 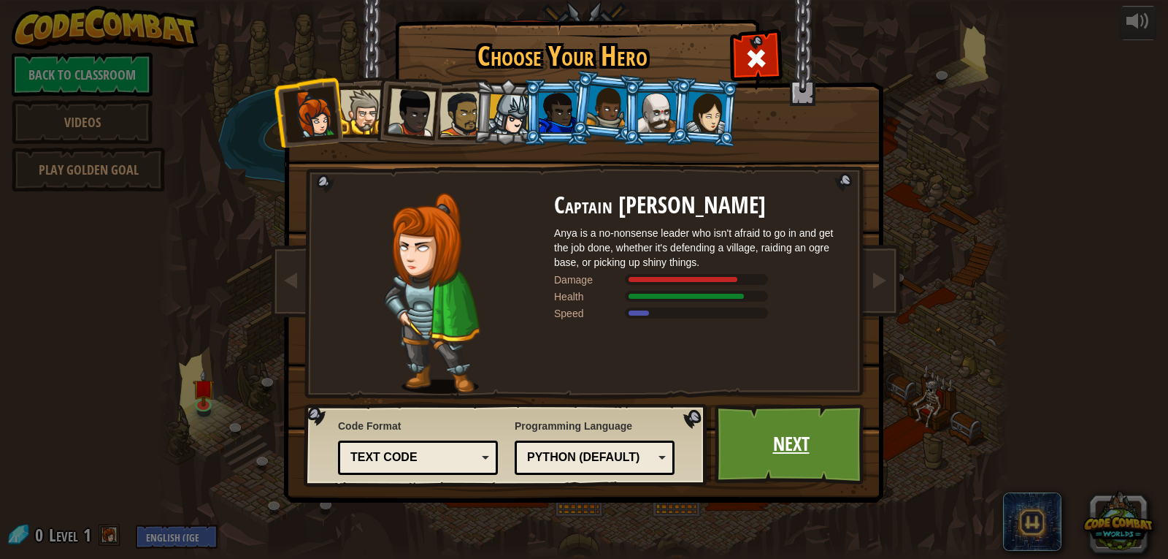 What do you see at coordinates (413, 457) in the screenshot?
I see `div: Text code` at bounding box center [413, 457].